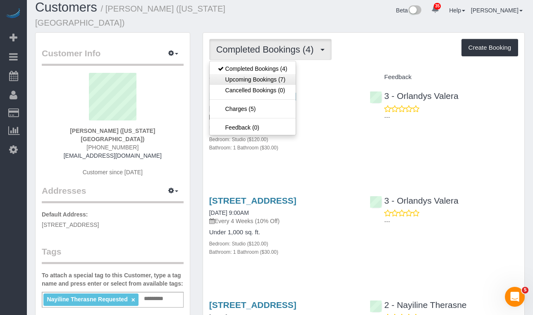 The image size is (533, 315). What do you see at coordinates (113, 279) in the screenshot?
I see `label: To attach a special tag to this Customer, type a tag name and press enter or select from availabl...` at bounding box center [113, 279].